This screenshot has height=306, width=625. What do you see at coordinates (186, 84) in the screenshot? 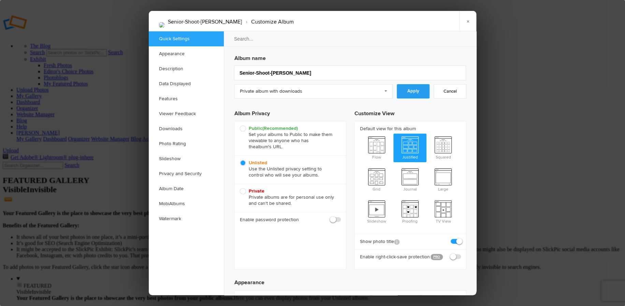
I see `a: Data Displayed` at bounding box center [186, 84].